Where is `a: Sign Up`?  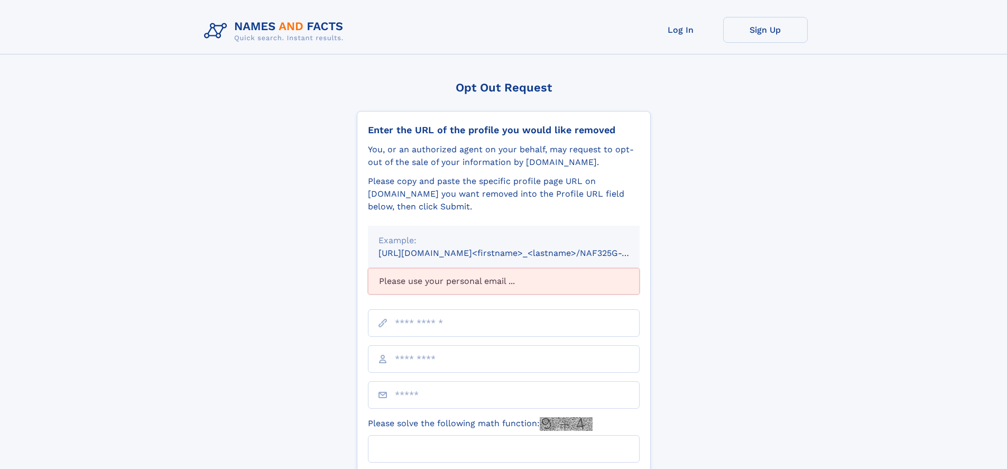 a: Sign Up is located at coordinates (765, 30).